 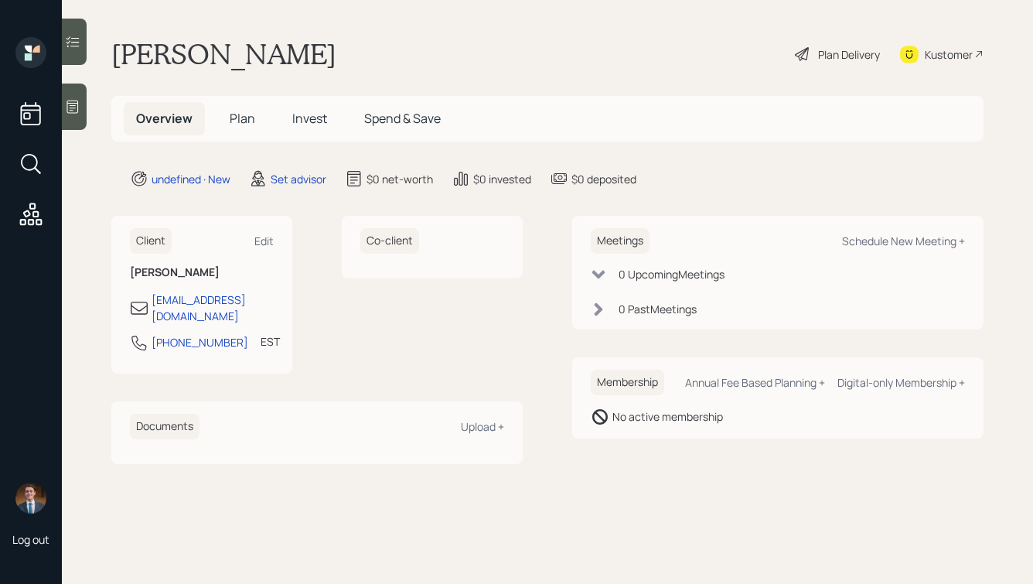 I want to click on div: 0 Upcoming Meeting s, so click(x=671, y=274).